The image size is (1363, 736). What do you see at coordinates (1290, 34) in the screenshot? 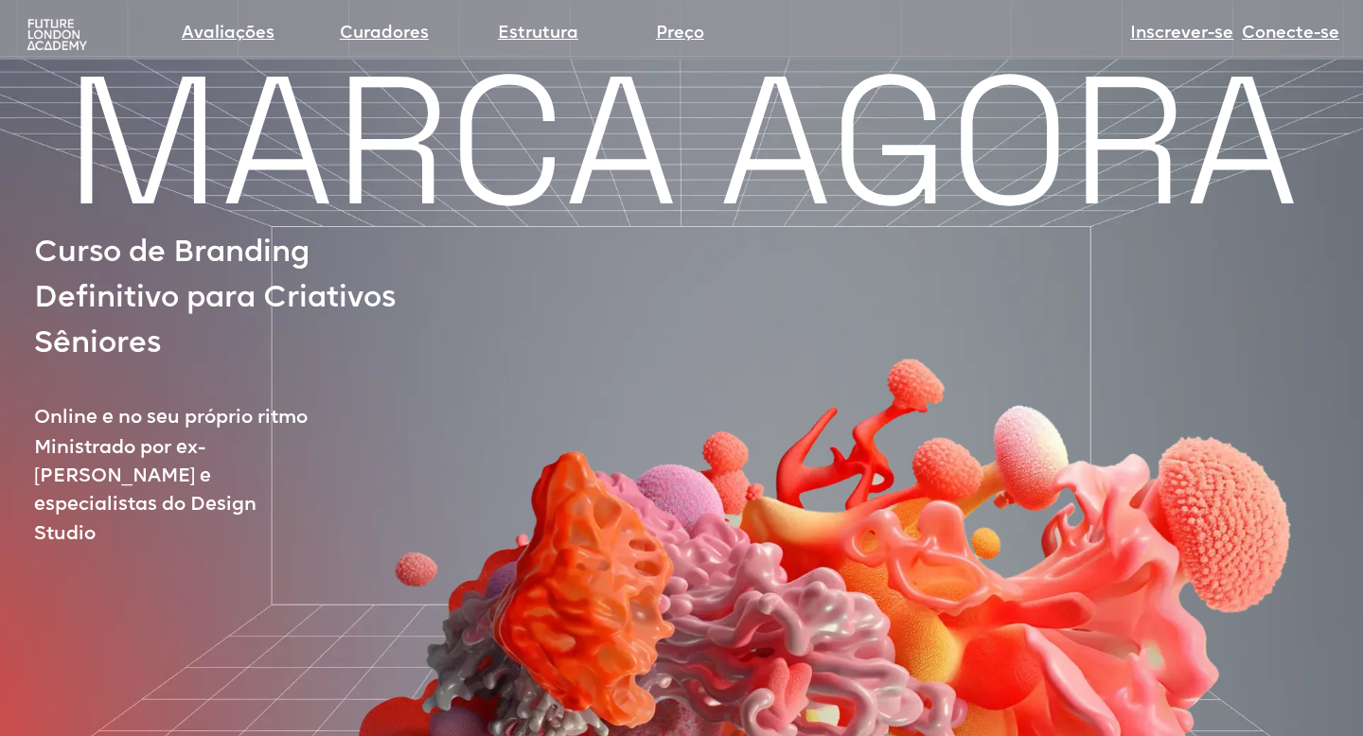
I see `font: Conecte-se` at bounding box center [1290, 34].